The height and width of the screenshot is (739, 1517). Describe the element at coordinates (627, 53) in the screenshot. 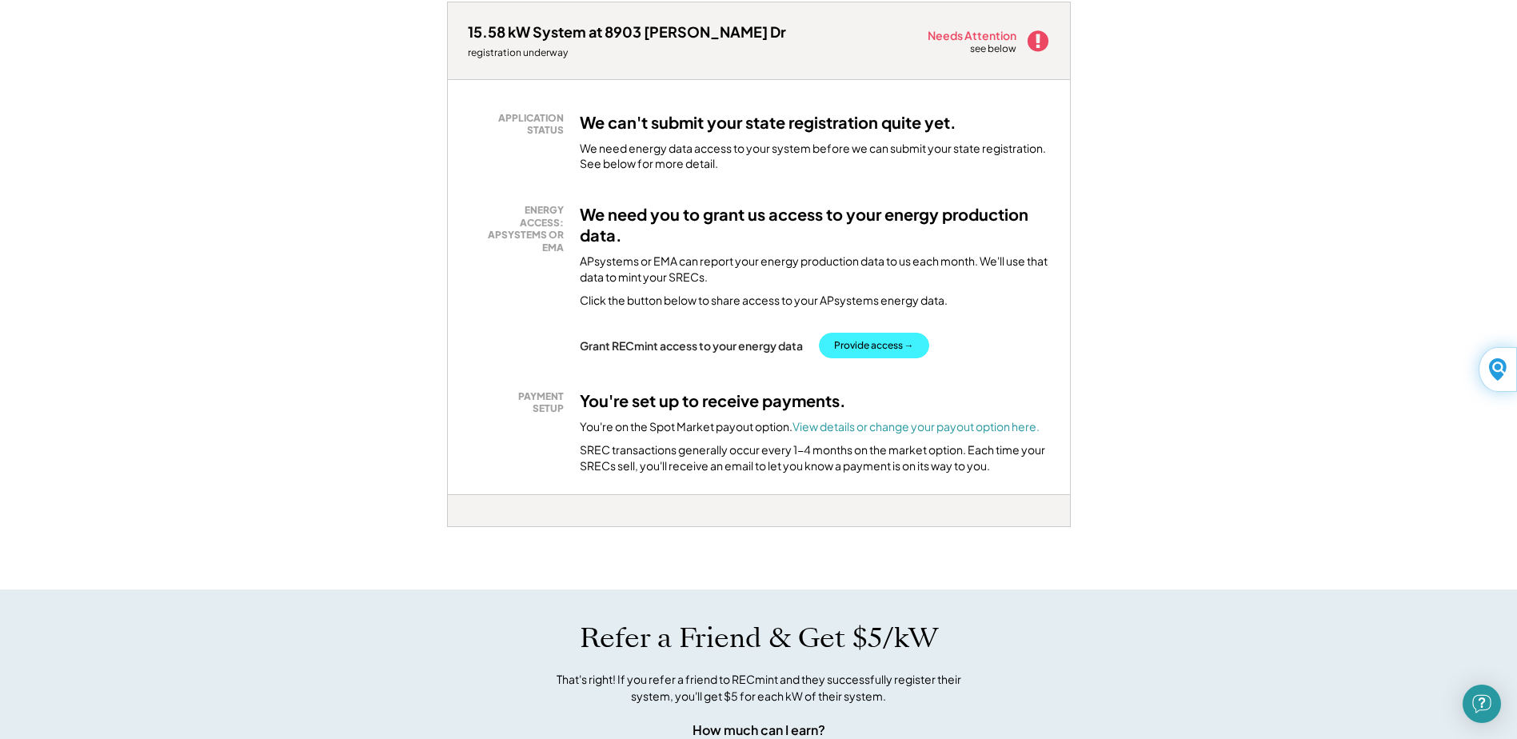

I see `div: registration underway` at that location.